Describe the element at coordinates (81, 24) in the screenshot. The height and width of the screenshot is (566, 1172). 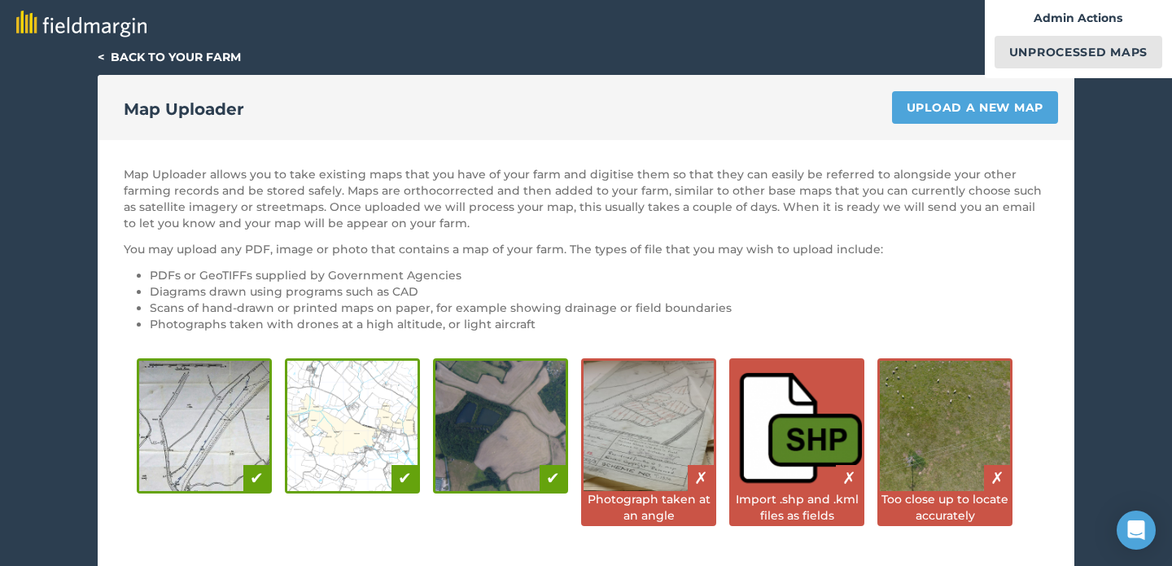
I see `img: fieldmargin logo` at that location.